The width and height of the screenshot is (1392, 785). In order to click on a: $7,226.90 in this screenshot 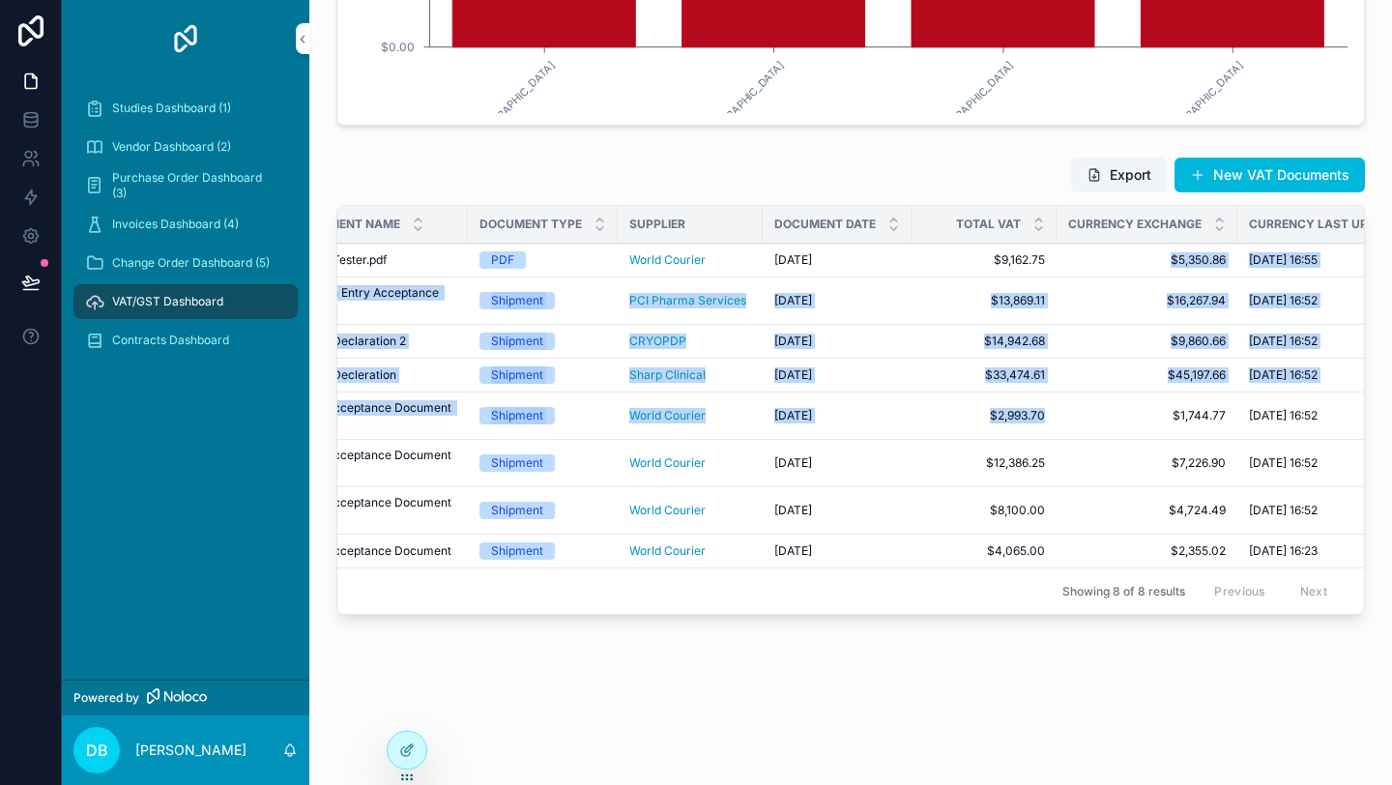, I will do `click(1147, 463)`.